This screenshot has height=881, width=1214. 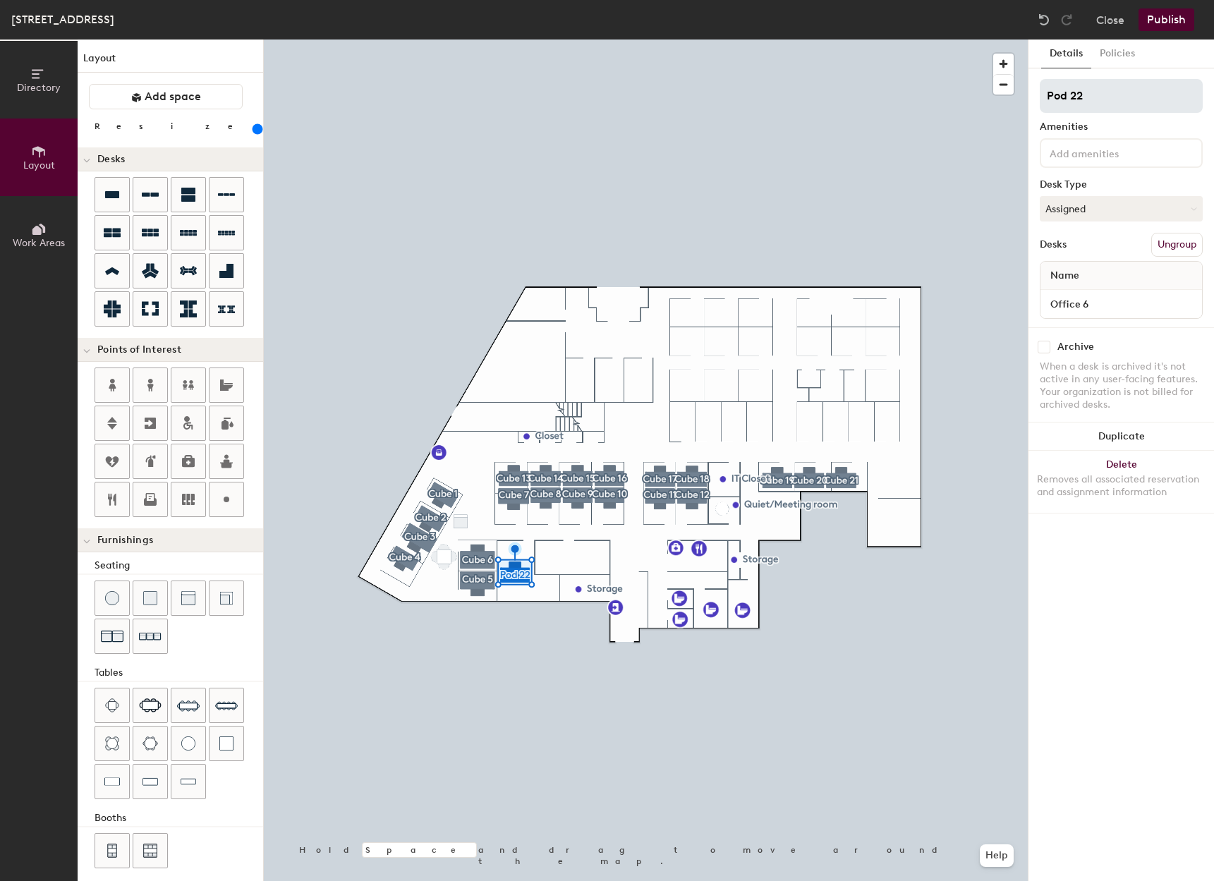 I want to click on span: Points of Interest, so click(x=139, y=350).